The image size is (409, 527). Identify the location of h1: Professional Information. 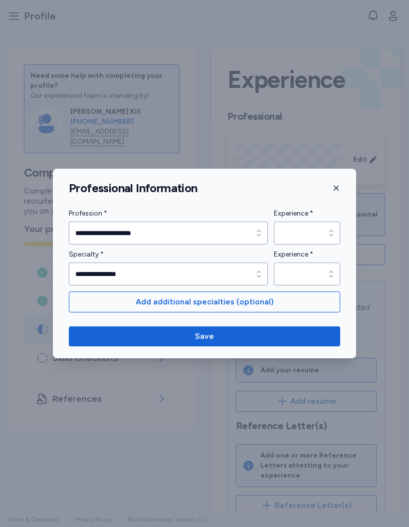
(133, 188).